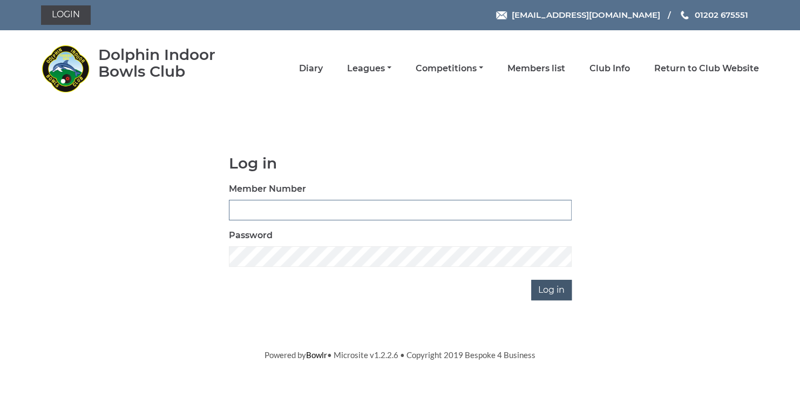 The height and width of the screenshot is (404, 800). Describe the element at coordinates (501, 15) in the screenshot. I see `img: Email` at that location.